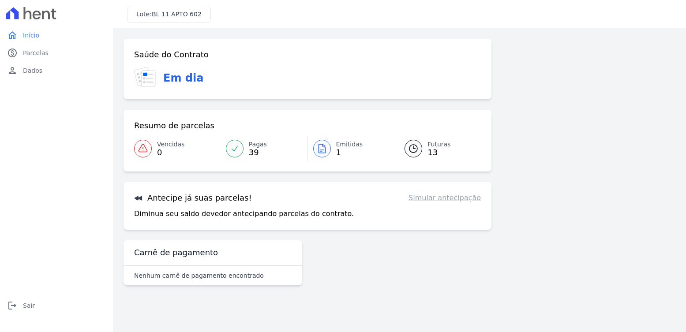 The width and height of the screenshot is (686, 332). Describe the element at coordinates (199, 276) in the screenshot. I see `p: Nenhum carnê de pagamento encontrado` at that location.